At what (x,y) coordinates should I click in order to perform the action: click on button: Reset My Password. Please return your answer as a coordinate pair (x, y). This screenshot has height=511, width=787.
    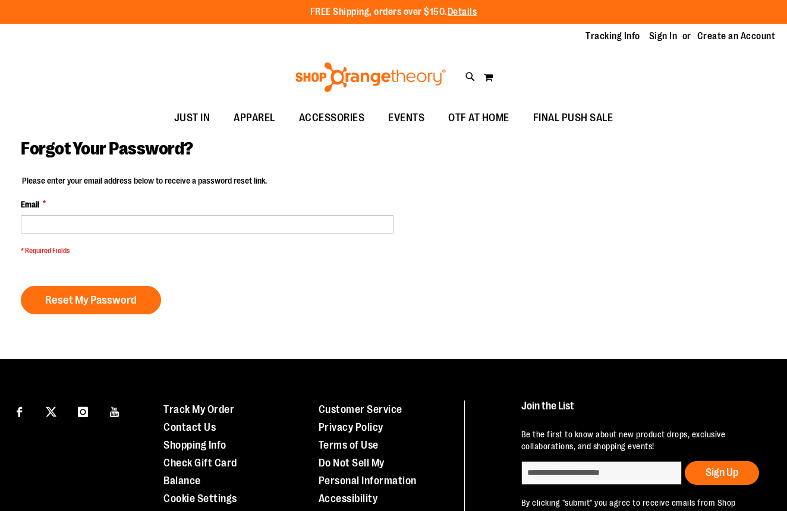
    Looking at the image, I should click on (91, 300).